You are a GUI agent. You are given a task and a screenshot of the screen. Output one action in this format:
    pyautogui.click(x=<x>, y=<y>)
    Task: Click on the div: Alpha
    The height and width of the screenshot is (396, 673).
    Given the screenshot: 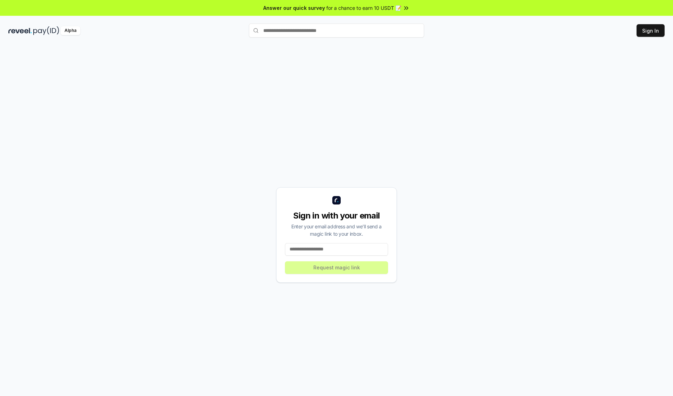 What is the action you would take?
    pyautogui.click(x=70, y=31)
    